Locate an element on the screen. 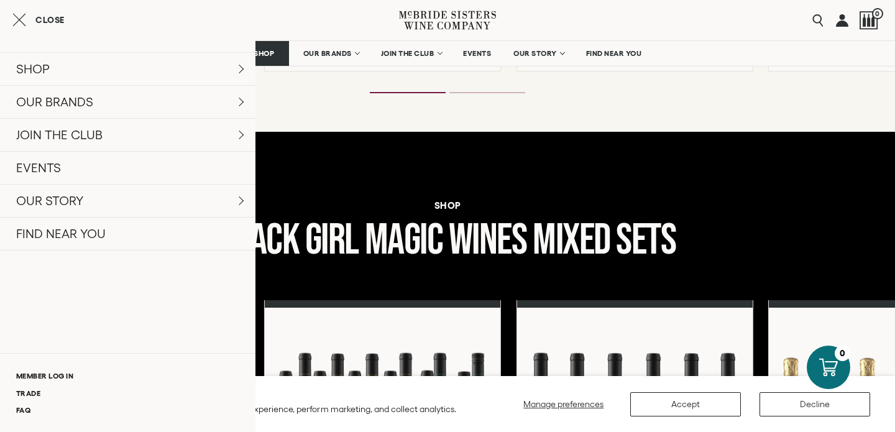 Image resolution: width=895 pixels, height=432 pixels. button: Close cart is located at coordinates (39, 20).